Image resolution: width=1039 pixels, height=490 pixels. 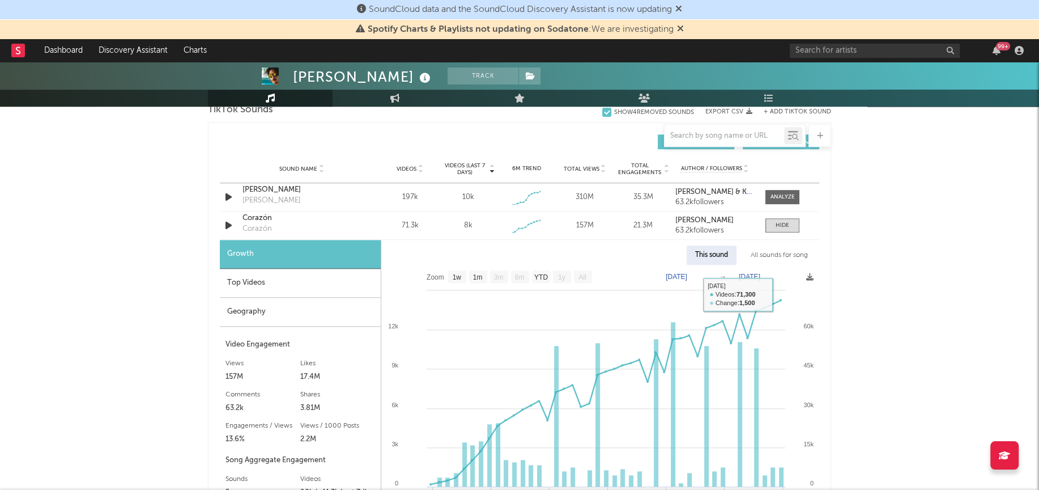 I want to click on div: Views / 1000 Posts, so click(x=338, y=426).